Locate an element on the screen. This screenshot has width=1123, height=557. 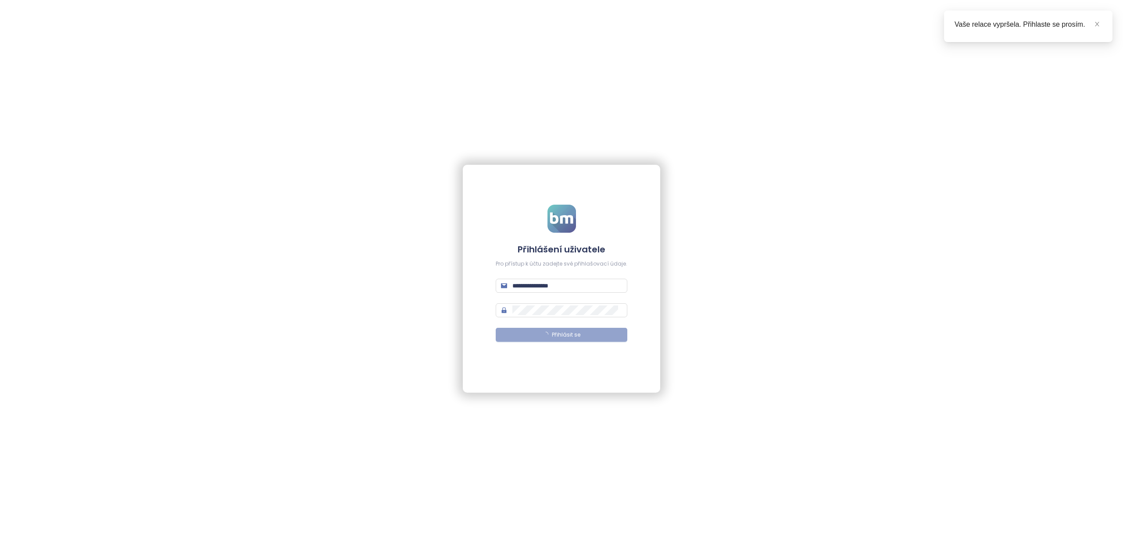
span: lock is located at coordinates (504, 311).